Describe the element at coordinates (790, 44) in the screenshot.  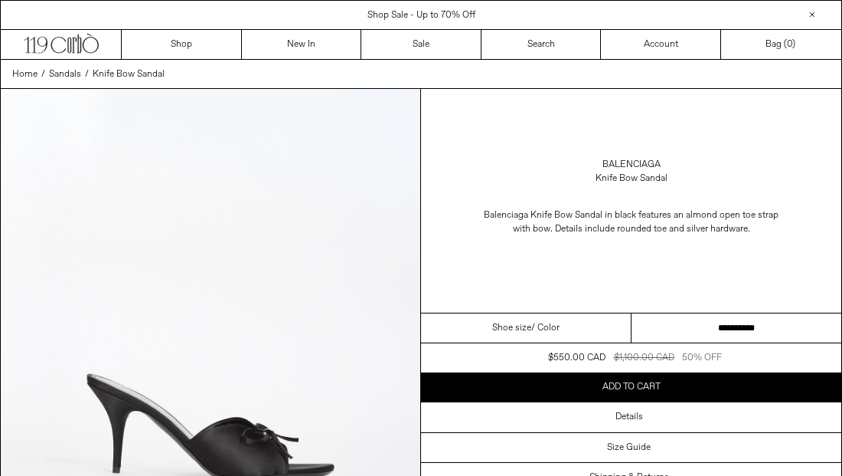
I see `span: 0` at that location.